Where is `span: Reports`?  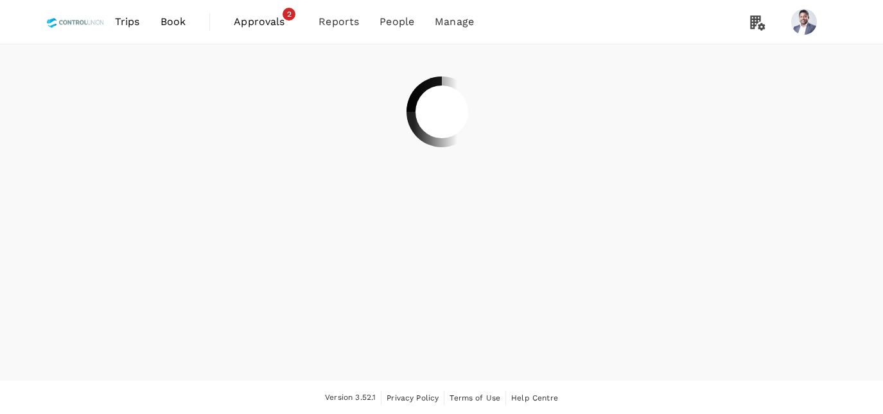
span: Reports is located at coordinates (339, 22).